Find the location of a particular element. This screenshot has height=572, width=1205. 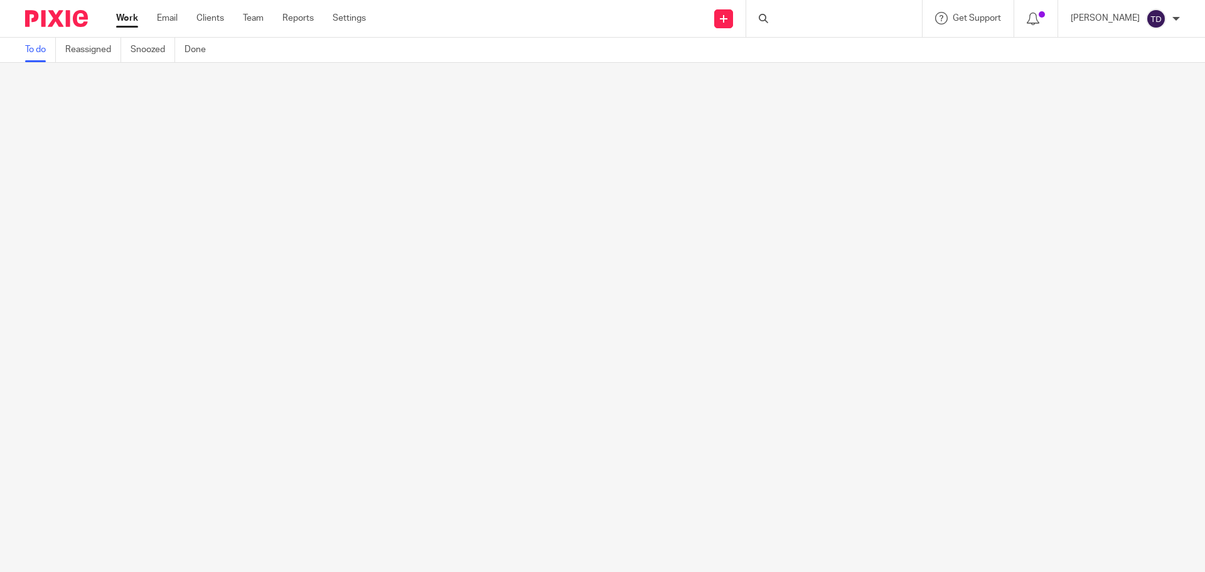

a: Settings is located at coordinates (349, 18).